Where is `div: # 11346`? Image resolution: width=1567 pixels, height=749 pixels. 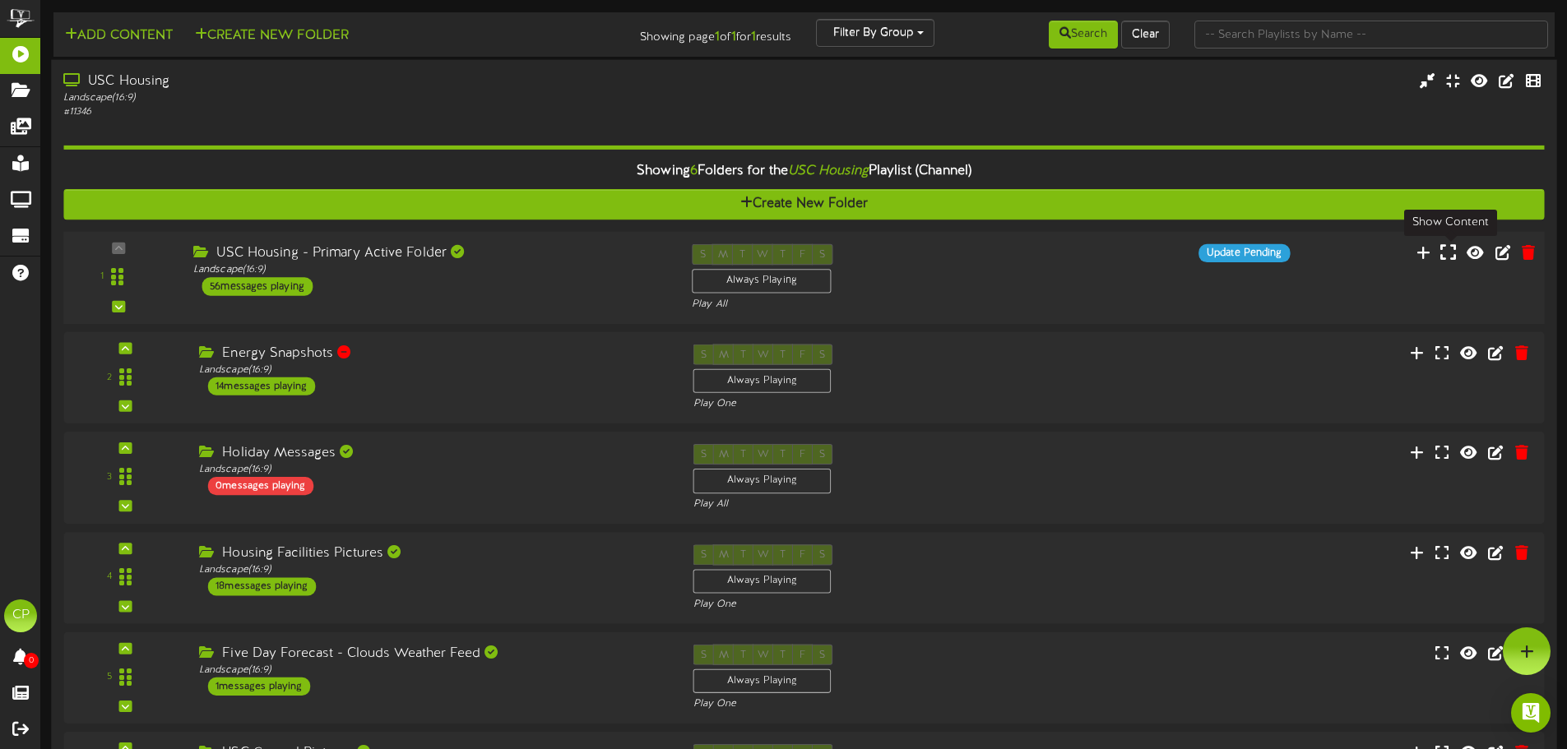
div: # 11346 is located at coordinates (364, 112).